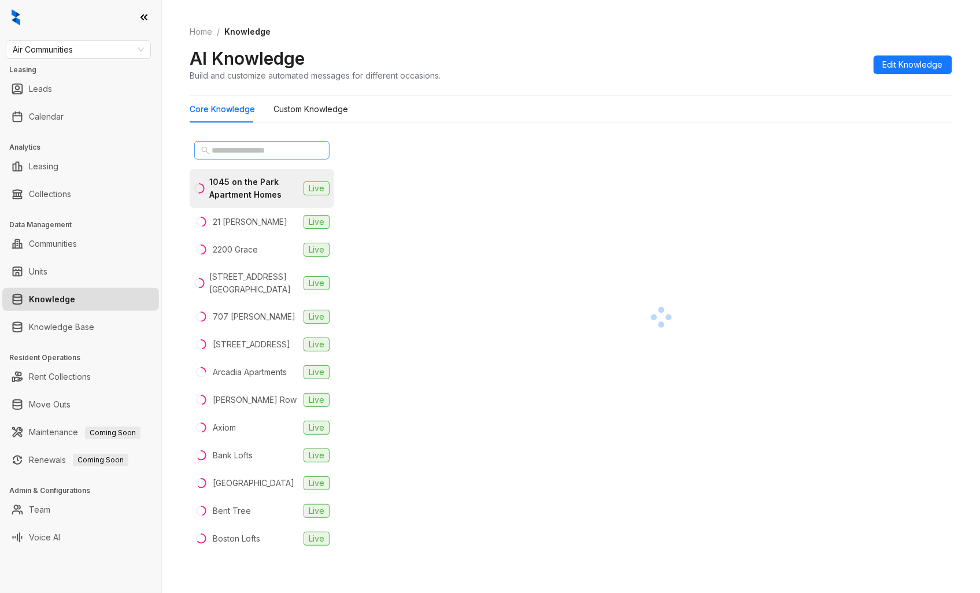 The width and height of the screenshot is (980, 593). I want to click on h3: Analytics, so click(85, 147).